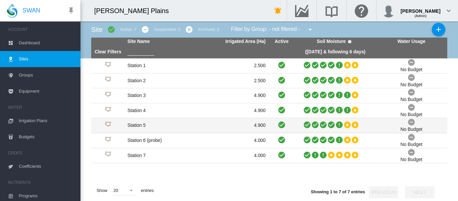 Image resolution: width=458 pixels, height=201 pixels. I want to click on span: Site, so click(97, 29).